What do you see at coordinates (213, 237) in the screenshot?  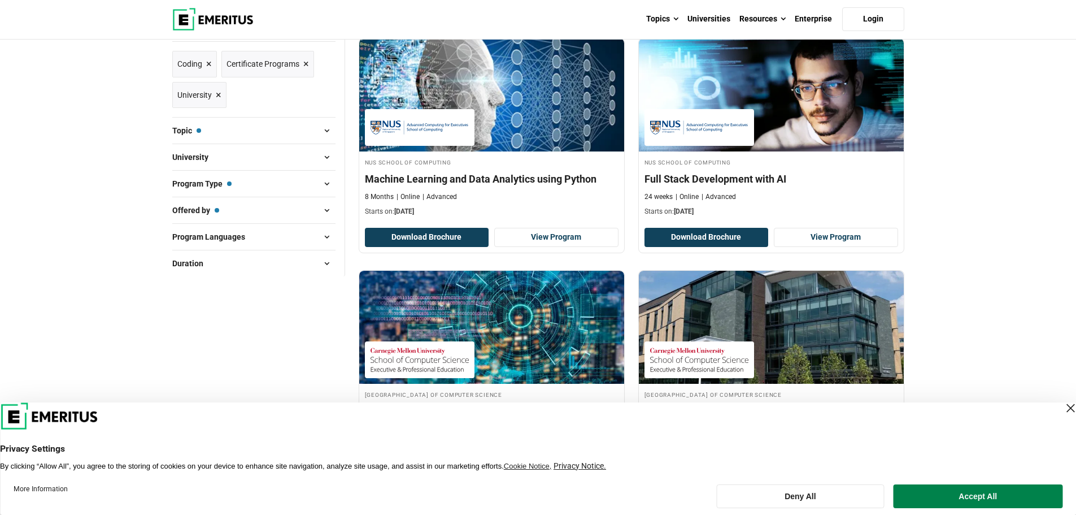 I see `span: Program Languages` at bounding box center [213, 237].